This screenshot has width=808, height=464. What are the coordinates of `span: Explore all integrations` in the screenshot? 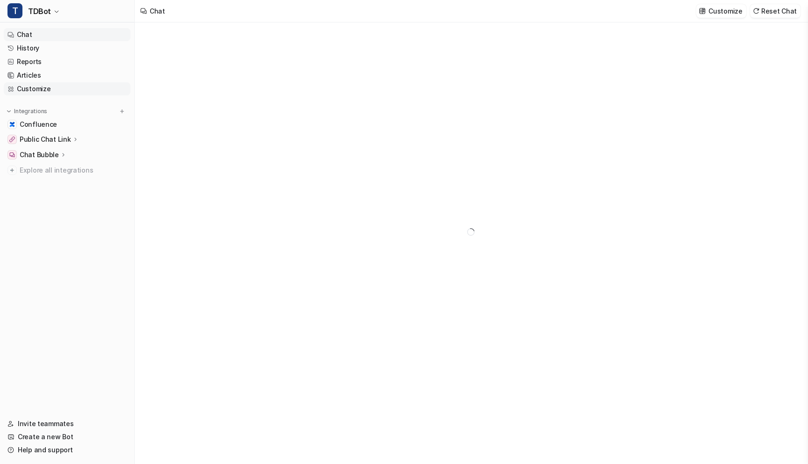 It's located at (73, 170).